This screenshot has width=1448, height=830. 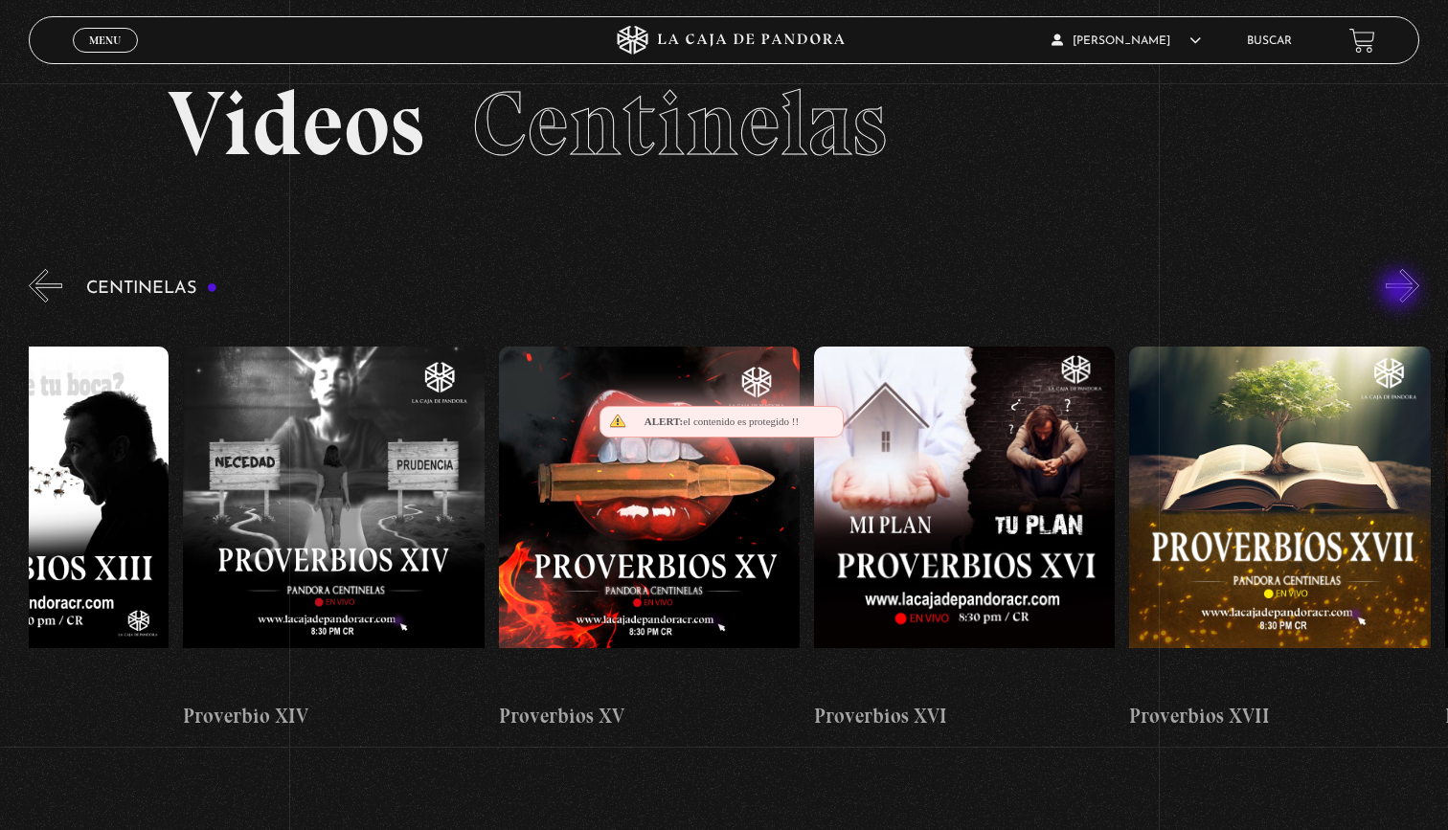 What do you see at coordinates (151, 288) in the screenshot?
I see `h3: Centinelas` at bounding box center [151, 288].